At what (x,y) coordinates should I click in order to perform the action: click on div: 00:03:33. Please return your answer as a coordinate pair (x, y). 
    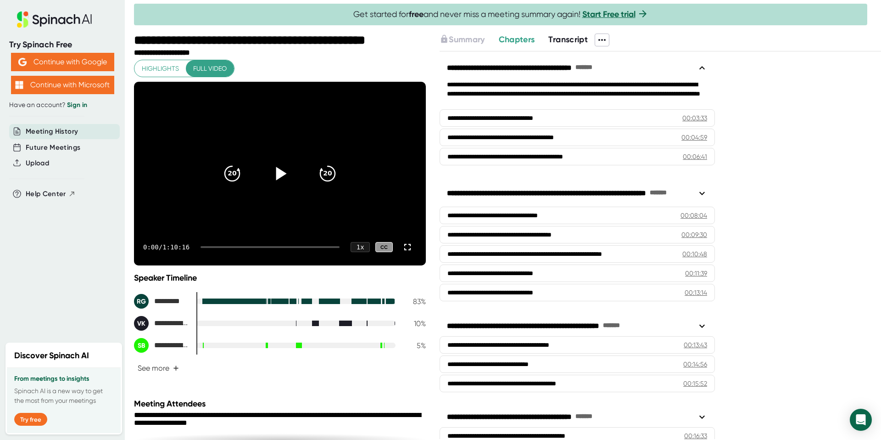
    Looking at the image, I should click on (695, 118).